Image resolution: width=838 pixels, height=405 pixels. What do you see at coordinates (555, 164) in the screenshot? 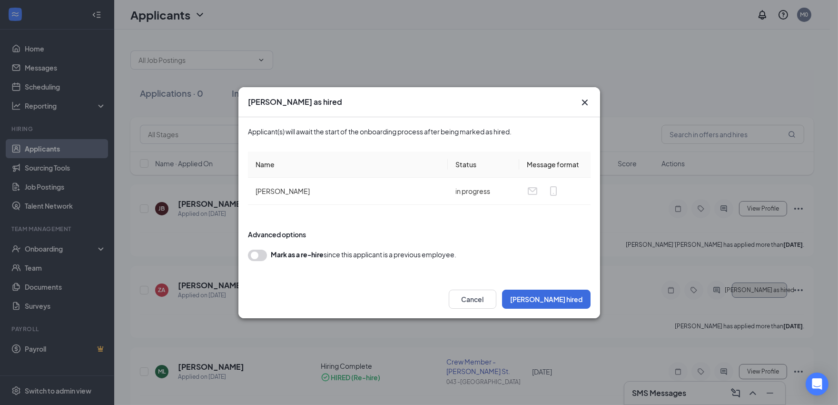
I see `th: Message format` at bounding box center [555, 164].